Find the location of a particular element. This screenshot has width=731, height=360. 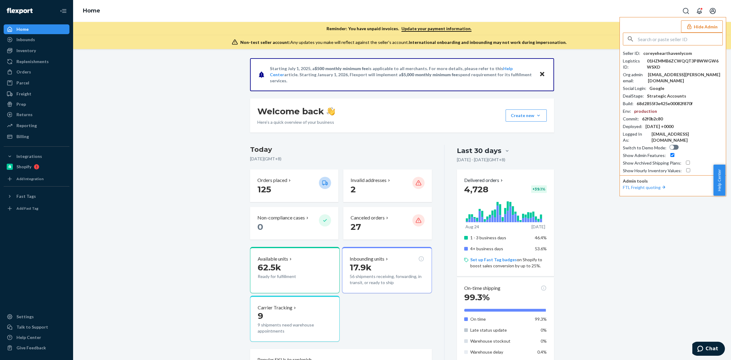

div: Logged In As : is located at coordinates (635, 137).